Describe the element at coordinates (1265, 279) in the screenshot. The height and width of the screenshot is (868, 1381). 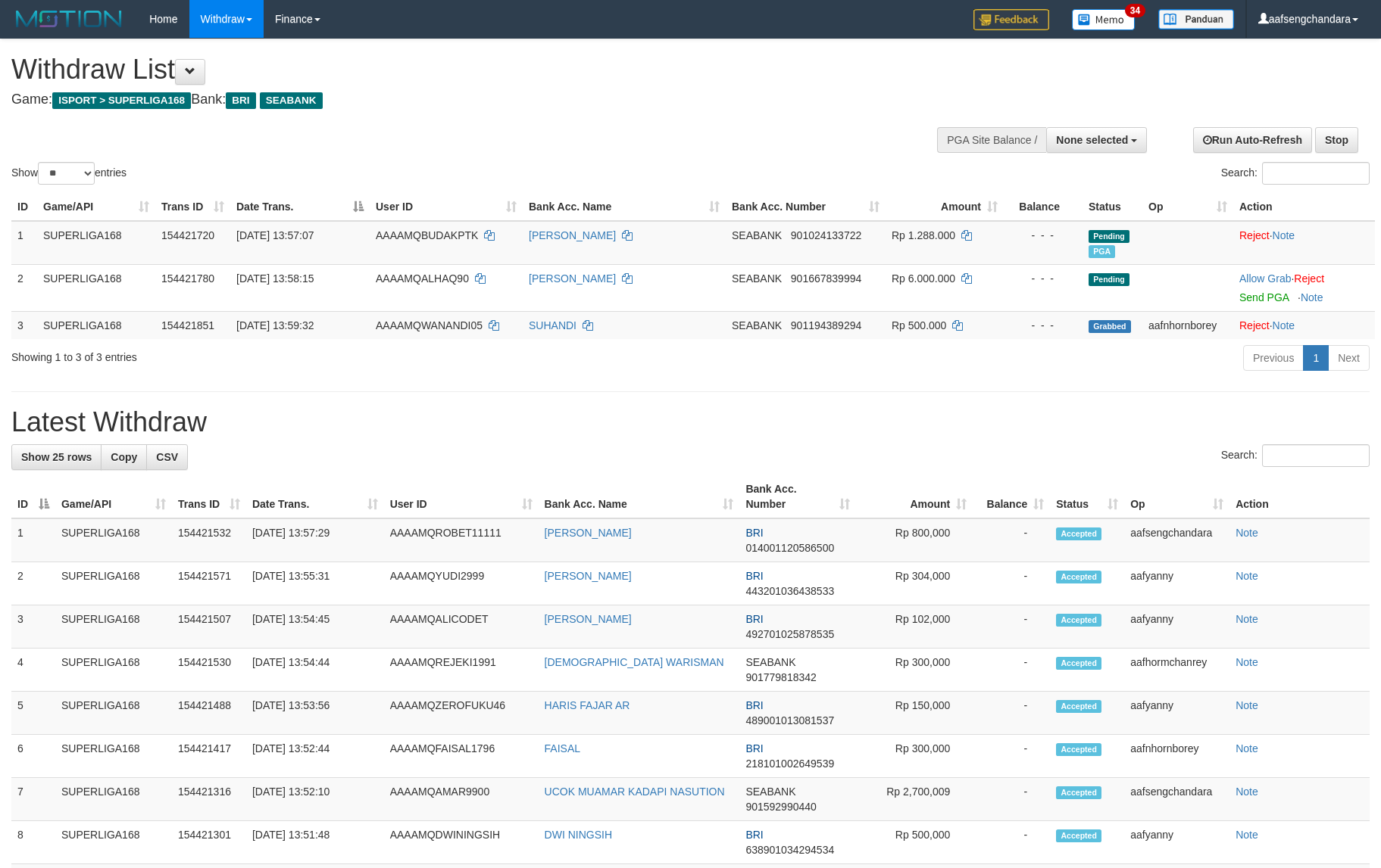
I see `a: Allow Grab` at that location.